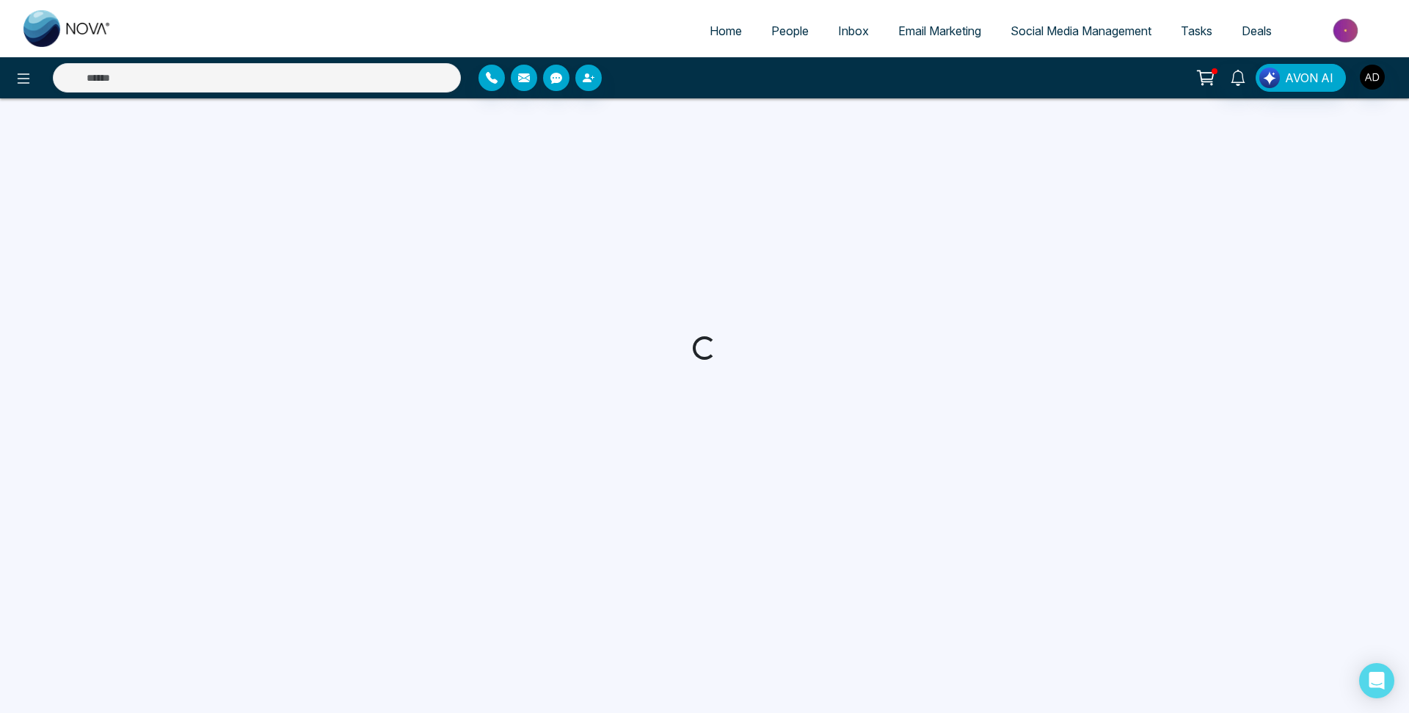 This screenshot has width=1409, height=713. Describe the element at coordinates (1372, 77) in the screenshot. I see `img: User Avatar` at that location.